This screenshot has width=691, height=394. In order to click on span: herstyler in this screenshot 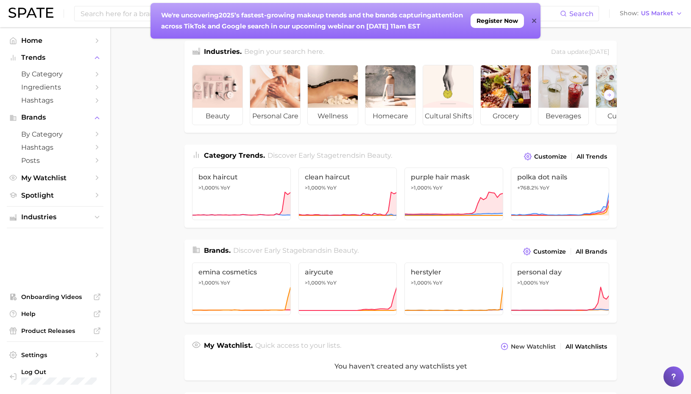, I will do `click(454, 272)`.